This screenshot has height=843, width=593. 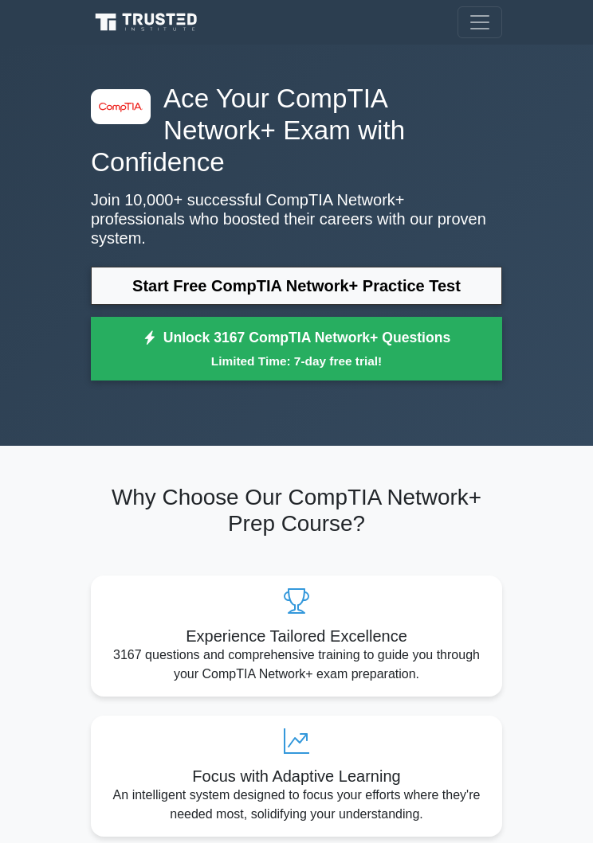 What do you see at coordinates (296, 219) in the screenshot?
I see `p: Join 10,000+ successful CompTIA Network+ professionals who boosted their careers with our proven ...` at bounding box center [296, 219].